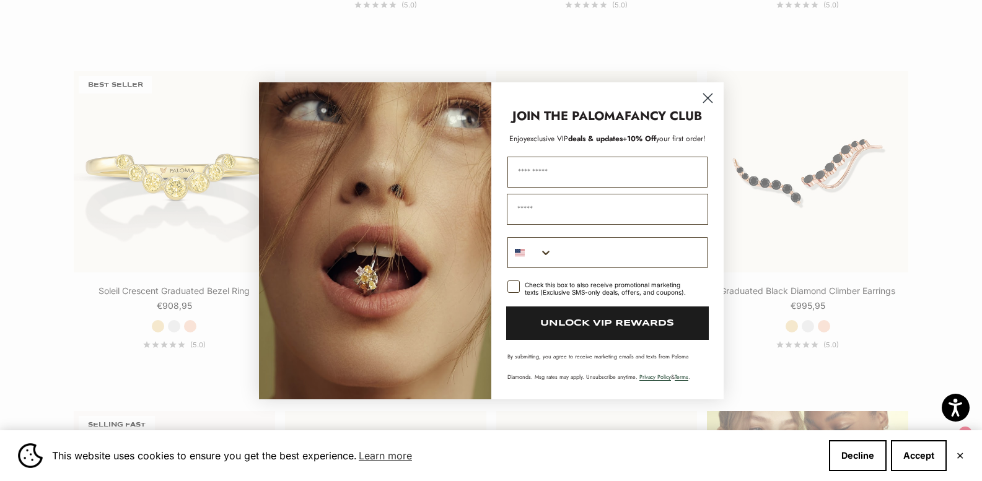  Describe the element at coordinates (574, 139) in the screenshot. I see `span: deals & updates` at that location.